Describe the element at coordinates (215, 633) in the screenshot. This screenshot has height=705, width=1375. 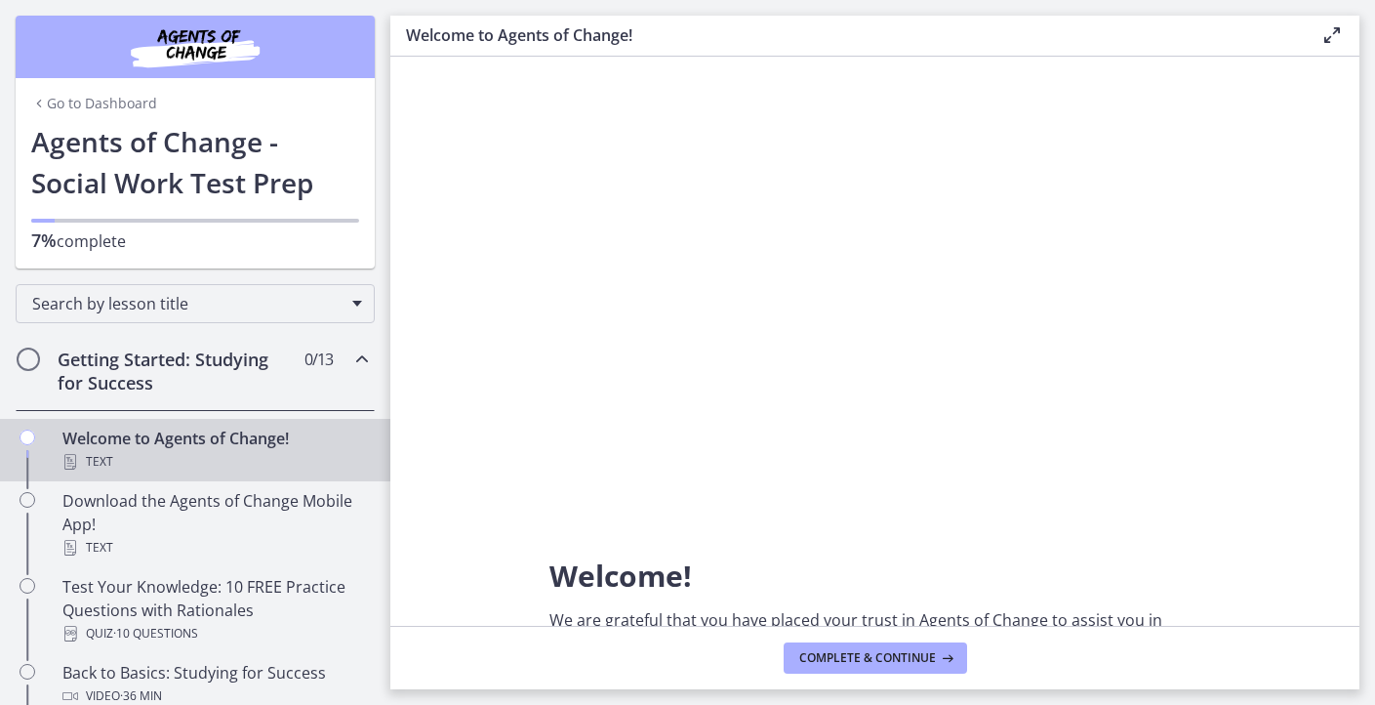
I see `div: Quiz` at that location.